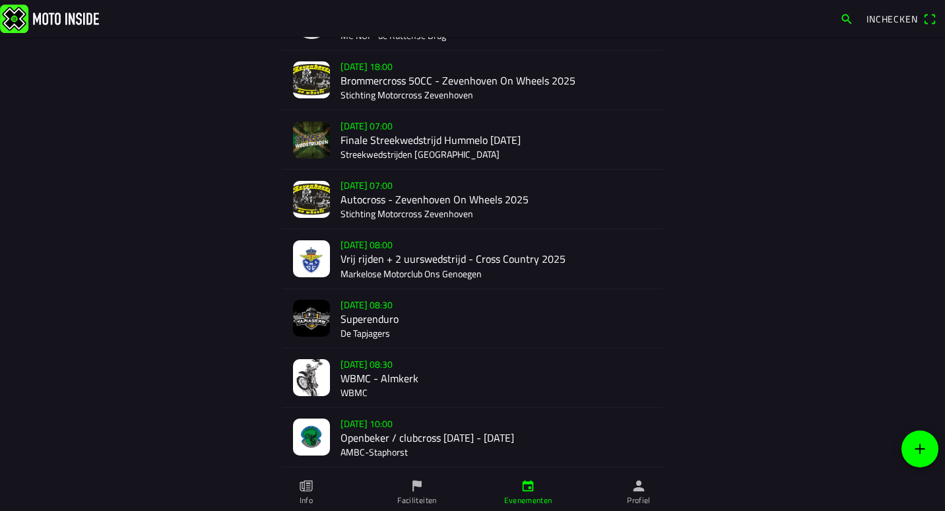 The image size is (945, 511). What do you see at coordinates (306, 500) in the screenshot?
I see `ion-label: Info` at bounding box center [306, 500].